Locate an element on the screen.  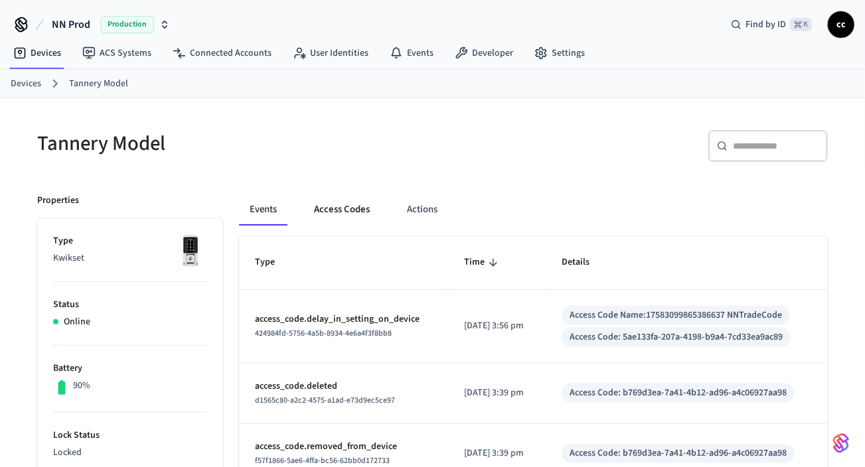
button: cc is located at coordinates (841, 25).